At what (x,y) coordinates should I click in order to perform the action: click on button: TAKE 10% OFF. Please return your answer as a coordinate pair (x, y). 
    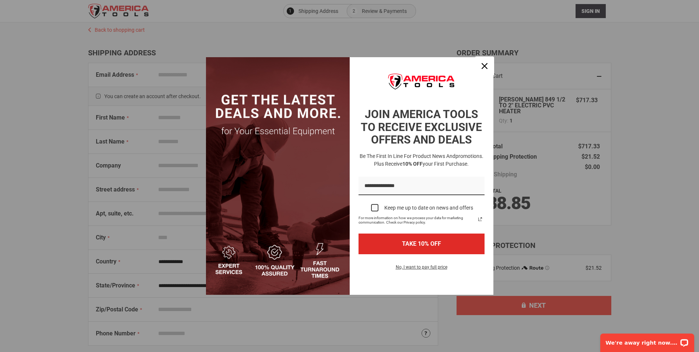
    Looking at the image, I should click on (422, 243).